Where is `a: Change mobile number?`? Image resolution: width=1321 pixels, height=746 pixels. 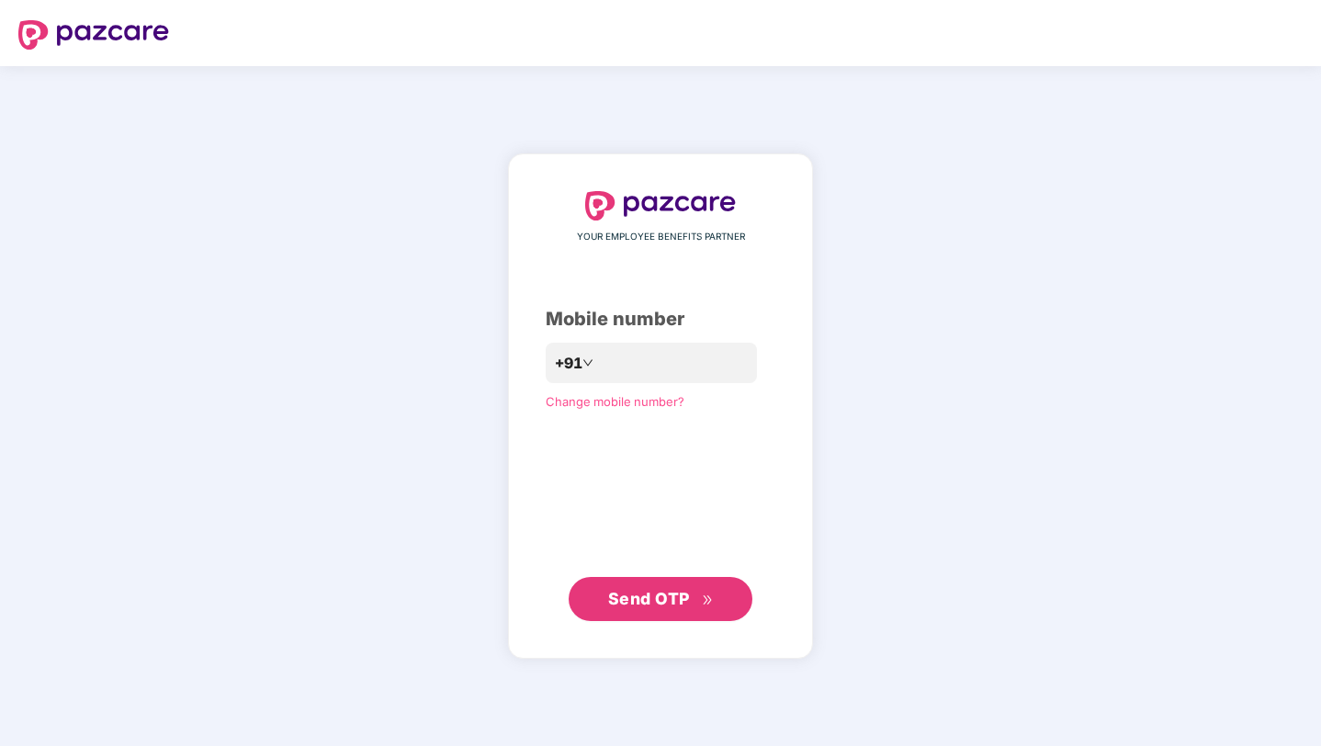 a: Change mobile number? is located at coordinates (615, 401).